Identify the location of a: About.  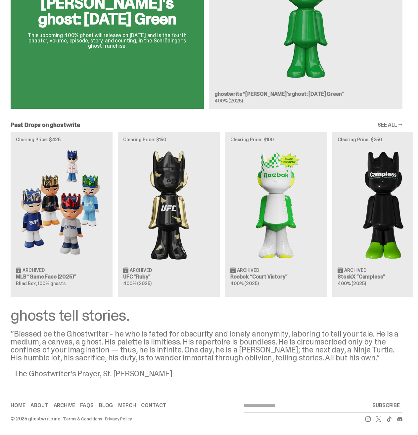
(39, 405).